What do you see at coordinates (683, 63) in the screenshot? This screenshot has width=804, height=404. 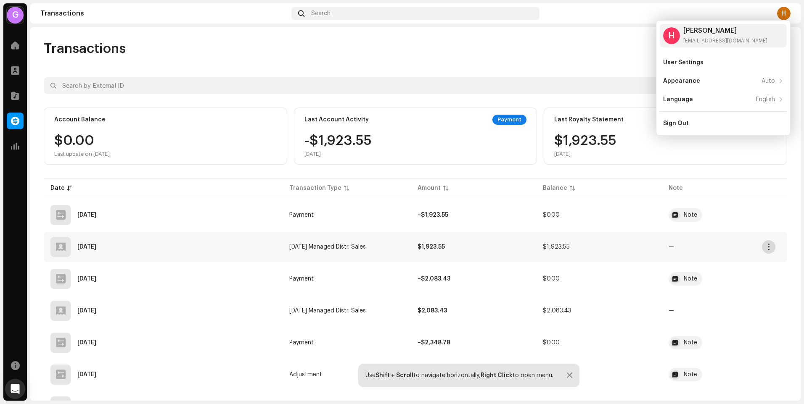 I see `div: User Settings` at bounding box center [683, 63].